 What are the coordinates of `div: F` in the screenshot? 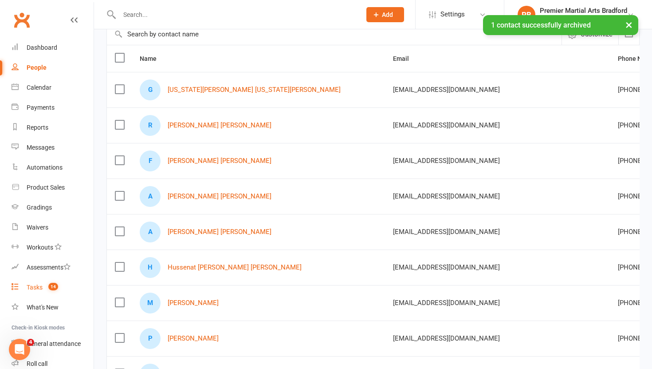 It's located at (150, 161).